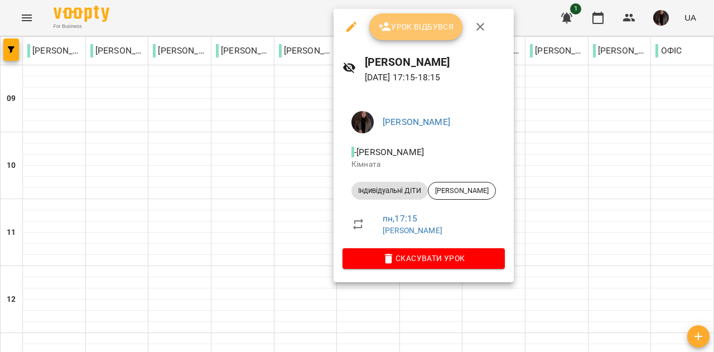  What do you see at coordinates (424, 258) in the screenshot?
I see `span: Скасувати Урок` at bounding box center [424, 258].